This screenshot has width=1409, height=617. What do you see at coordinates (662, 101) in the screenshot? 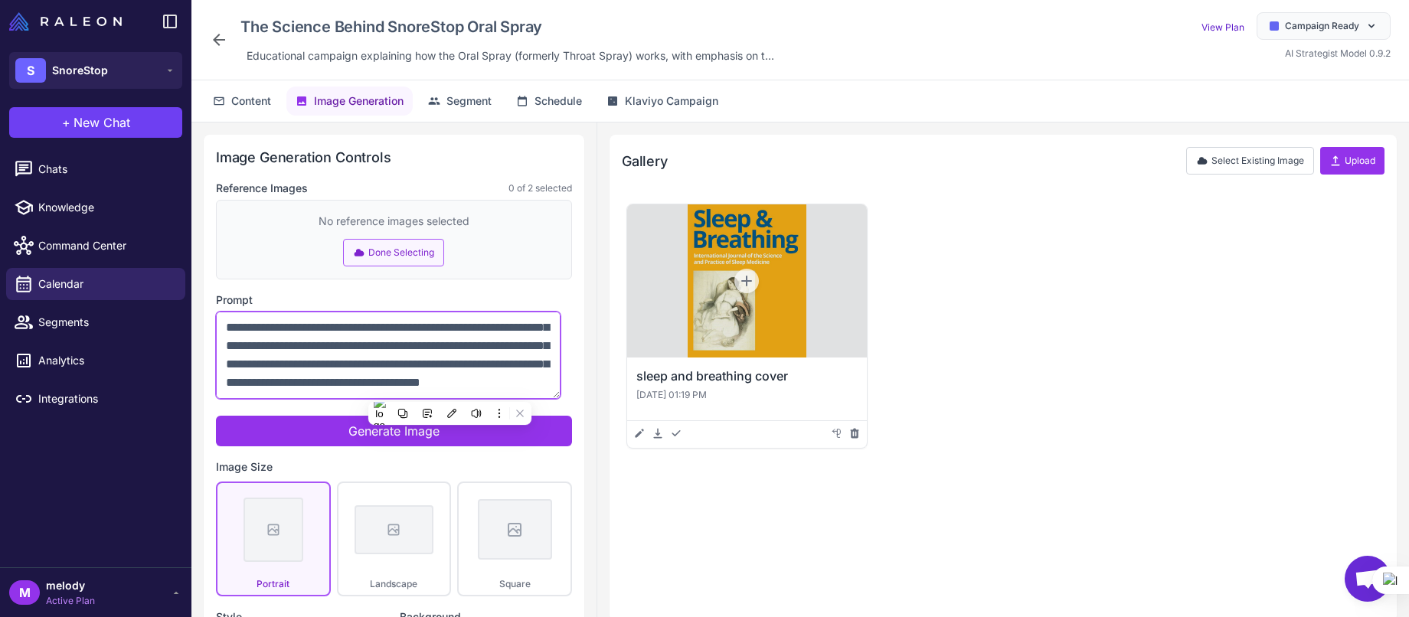
I see `button: Klaviyo Campaign` at bounding box center [662, 101].